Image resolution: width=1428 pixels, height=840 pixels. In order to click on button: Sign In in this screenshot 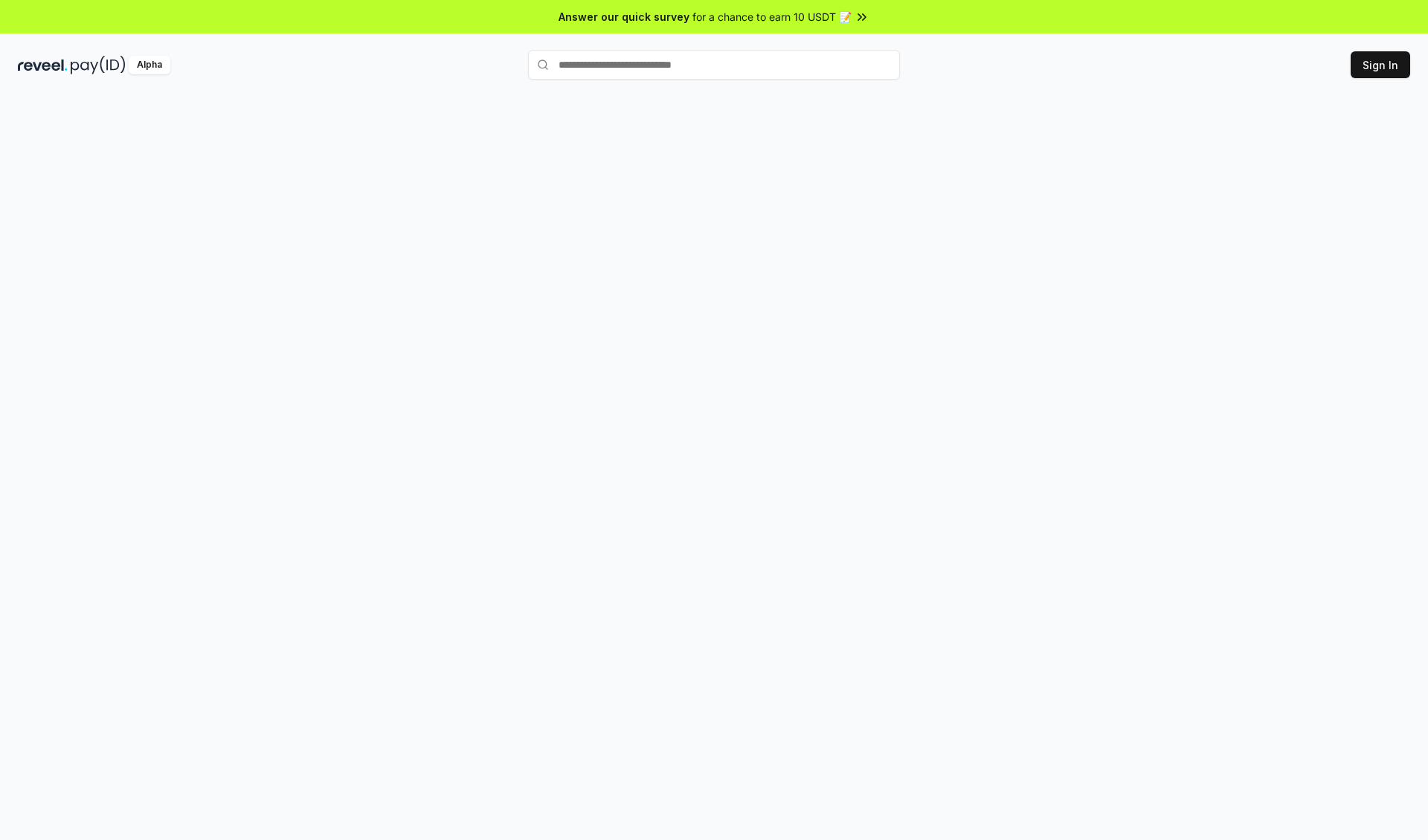, I will do `click(1381, 65)`.